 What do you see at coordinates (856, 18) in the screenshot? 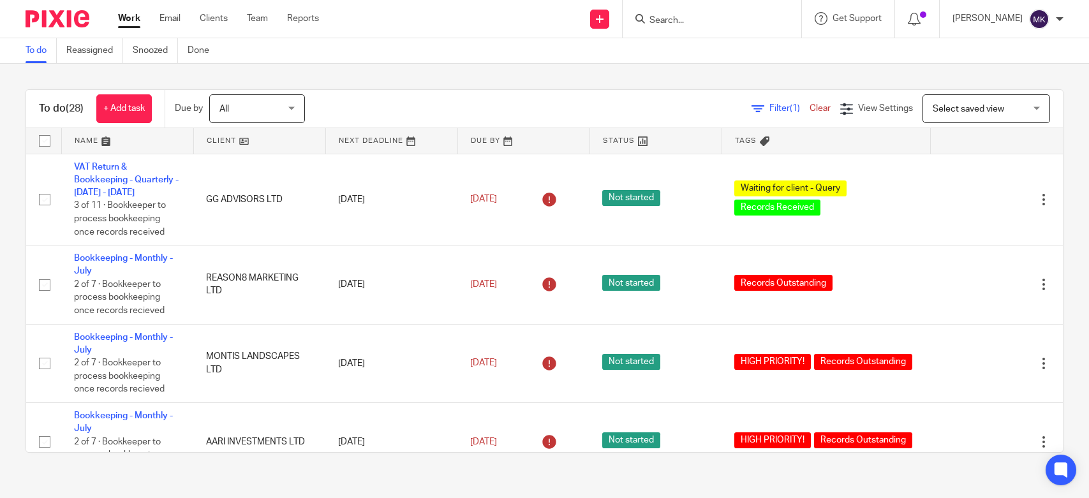
I see `span: Get Support` at bounding box center [856, 18].